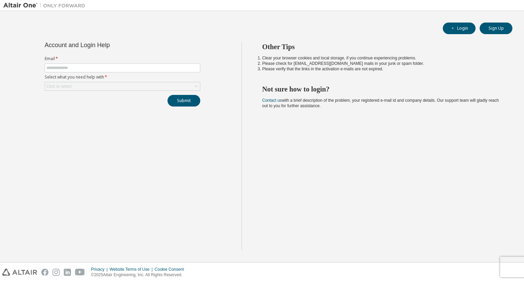  Describe the element at coordinates (46, 5) in the screenshot. I see `img: Altair One` at that location.